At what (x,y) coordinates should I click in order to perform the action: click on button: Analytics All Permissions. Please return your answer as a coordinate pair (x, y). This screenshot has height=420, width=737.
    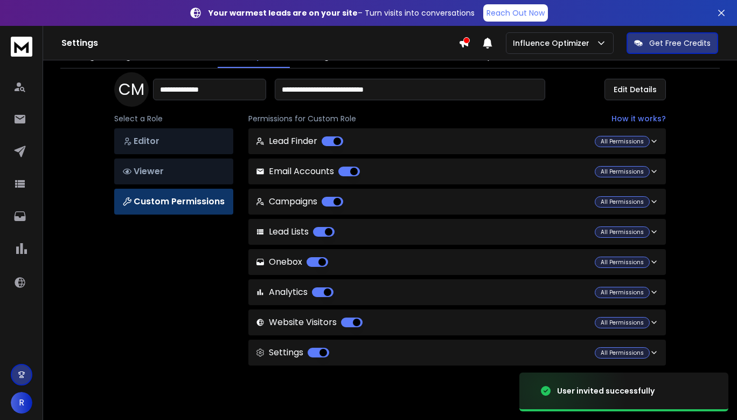
    Looking at the image, I should click on (457, 292).